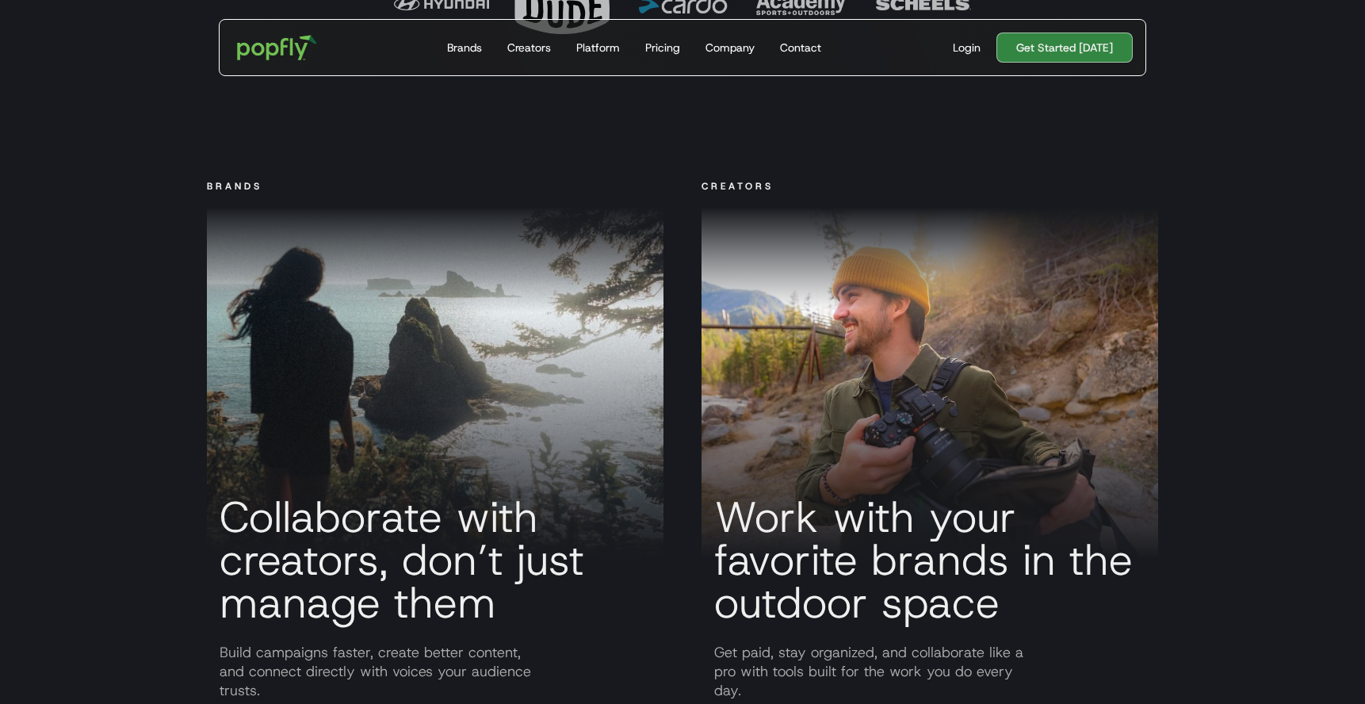 Image resolution: width=1365 pixels, height=704 pixels. What do you see at coordinates (730, 48) in the screenshot?
I see `div: Company` at bounding box center [730, 48].